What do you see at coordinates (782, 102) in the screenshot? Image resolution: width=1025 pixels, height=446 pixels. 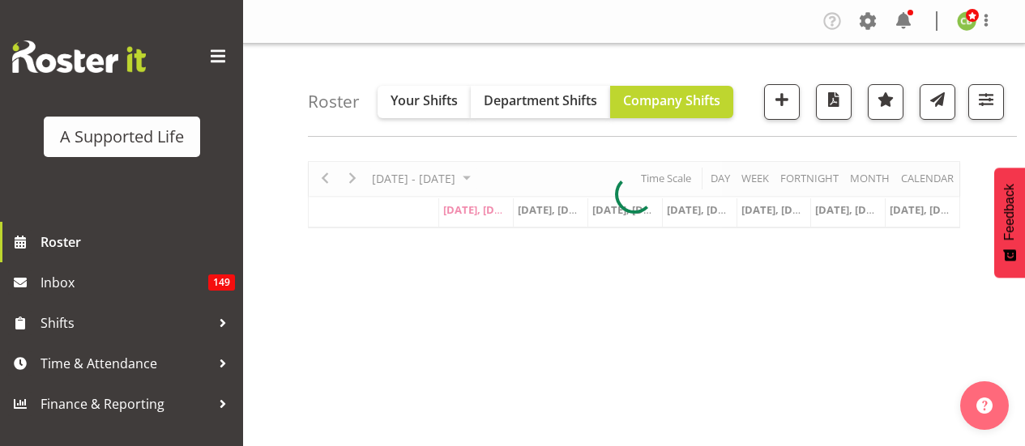 I see `button: Add a new shift` at bounding box center [782, 102].